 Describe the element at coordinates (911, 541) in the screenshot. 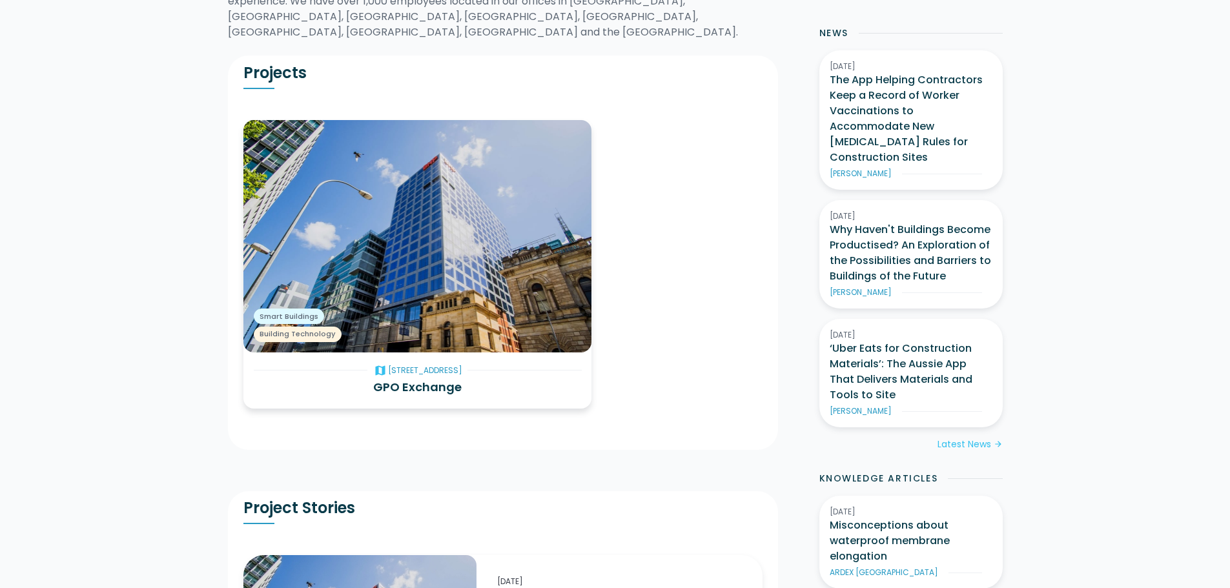

I see `h3: Misconceptions about waterproof membrane elongation` at that location.